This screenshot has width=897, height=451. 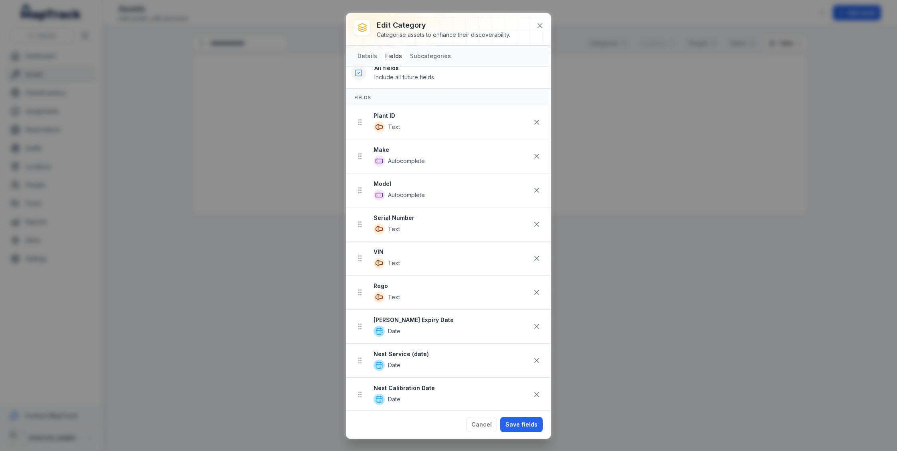 What do you see at coordinates (451, 184) in the screenshot?
I see `strong: Model` at bounding box center [451, 184].